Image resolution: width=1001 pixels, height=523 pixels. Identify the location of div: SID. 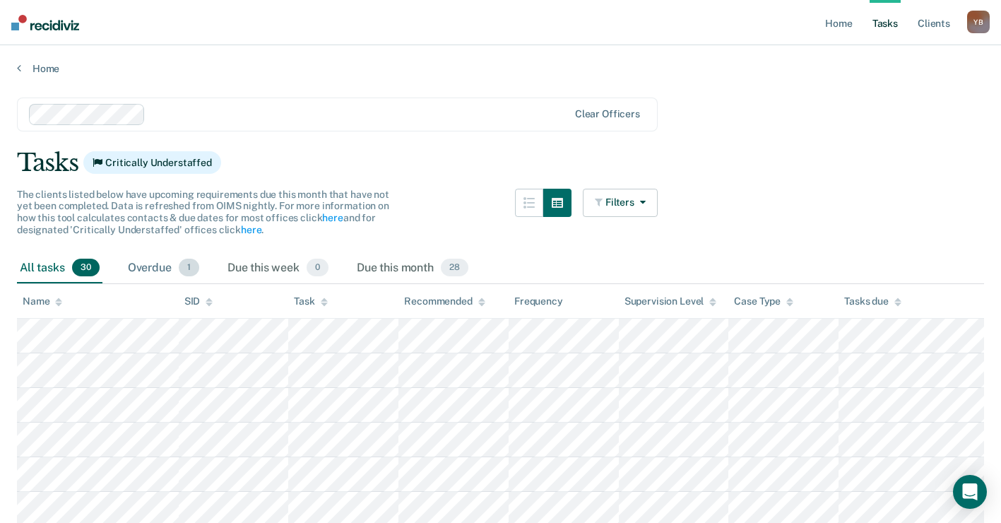
(198, 301).